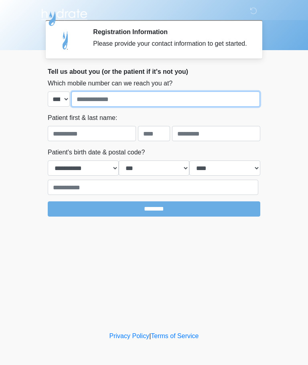  What do you see at coordinates (96, 152) in the screenshot?
I see `label: Patient's birth date & postal code?` at bounding box center [96, 152].